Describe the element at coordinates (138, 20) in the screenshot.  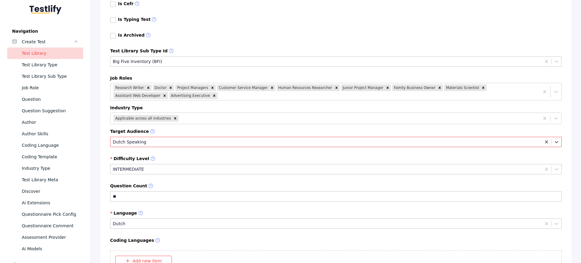
I see `label: Is Typing Test` at that location.